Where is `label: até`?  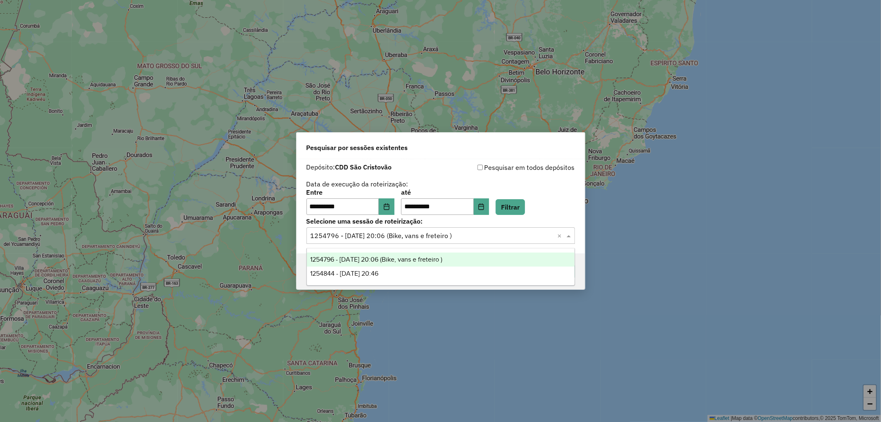 label: até is located at coordinates (445, 192).